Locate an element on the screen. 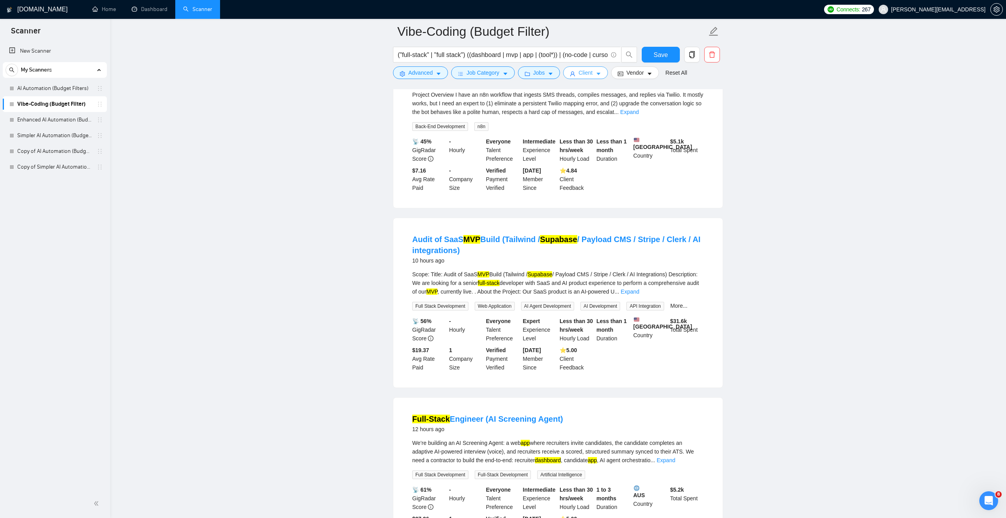  button: userClientcaret-down is located at coordinates (585, 73).